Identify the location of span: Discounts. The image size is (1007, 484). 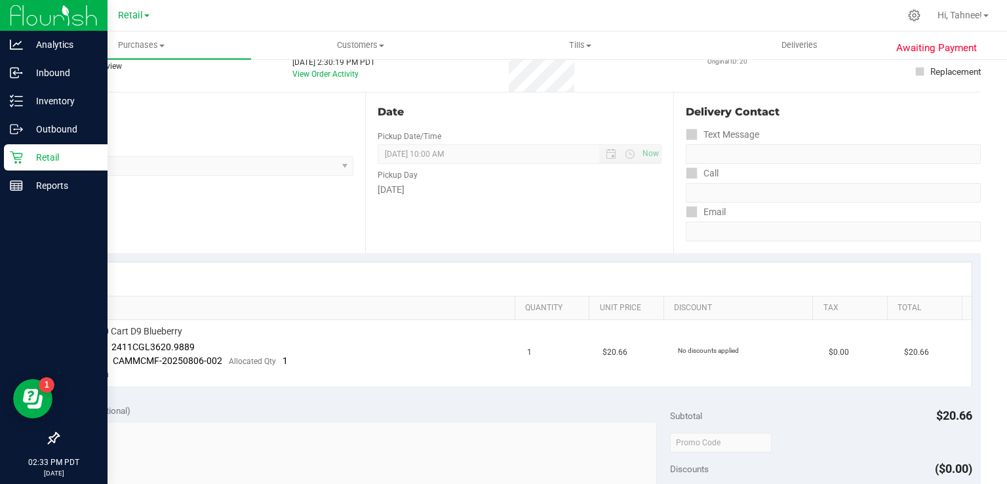
(689, 469).